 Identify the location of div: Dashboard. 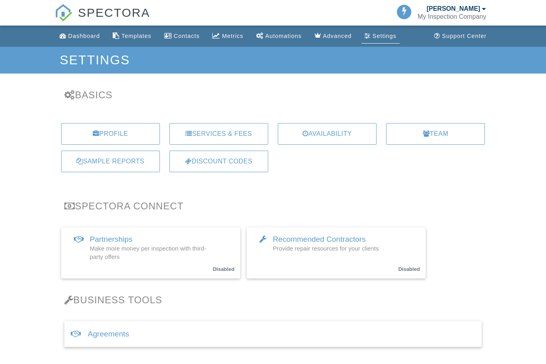
(84, 36).